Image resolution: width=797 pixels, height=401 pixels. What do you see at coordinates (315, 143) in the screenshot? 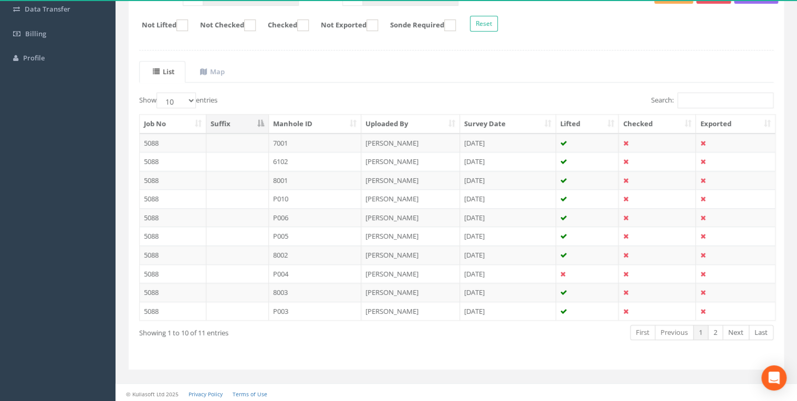
I see `td: 7001` at bounding box center [315, 143].